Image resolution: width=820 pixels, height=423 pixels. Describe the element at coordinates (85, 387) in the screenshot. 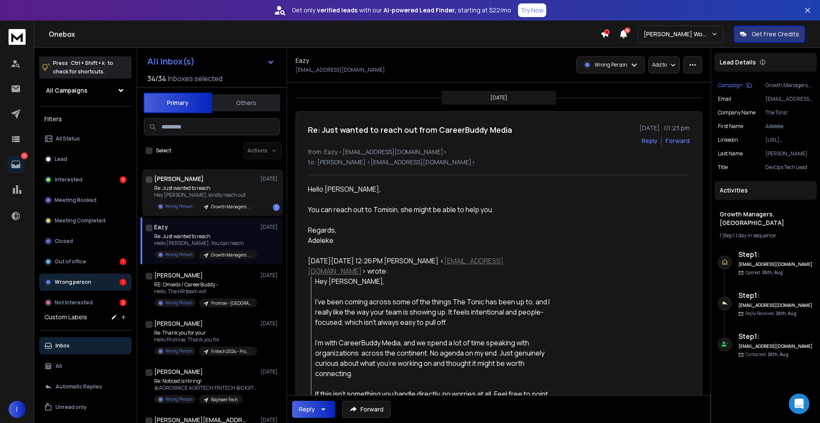

I see `button: Automatic Replies` at that location.